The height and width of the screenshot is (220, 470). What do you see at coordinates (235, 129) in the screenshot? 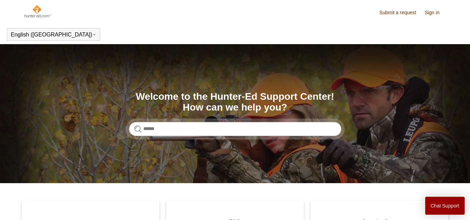
I see `input: Search` at bounding box center [235, 129].